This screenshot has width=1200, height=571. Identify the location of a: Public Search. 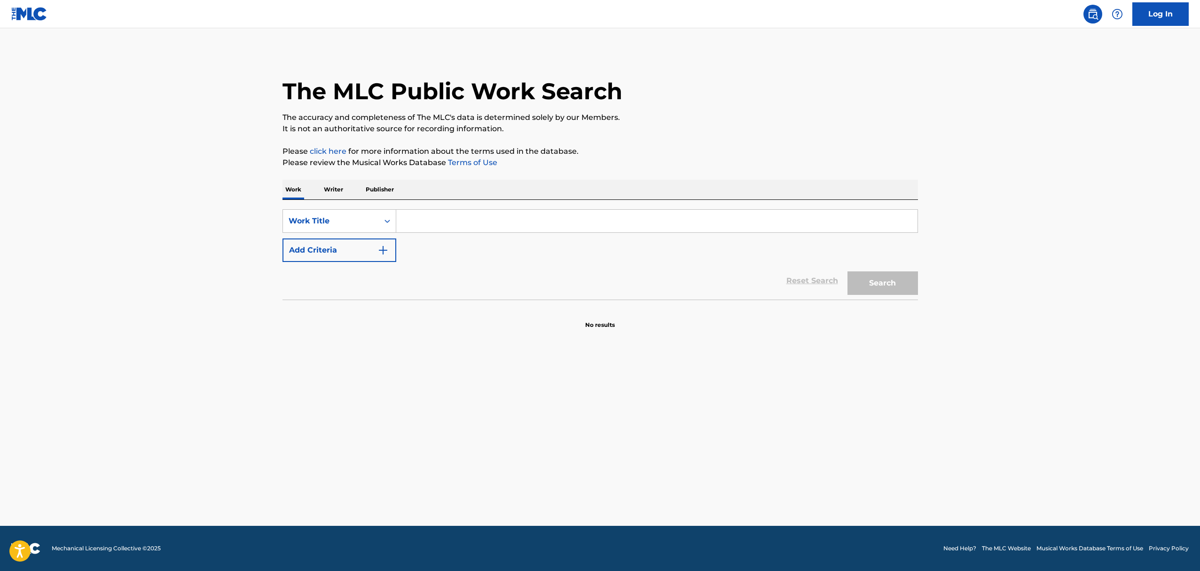
(1093, 14).